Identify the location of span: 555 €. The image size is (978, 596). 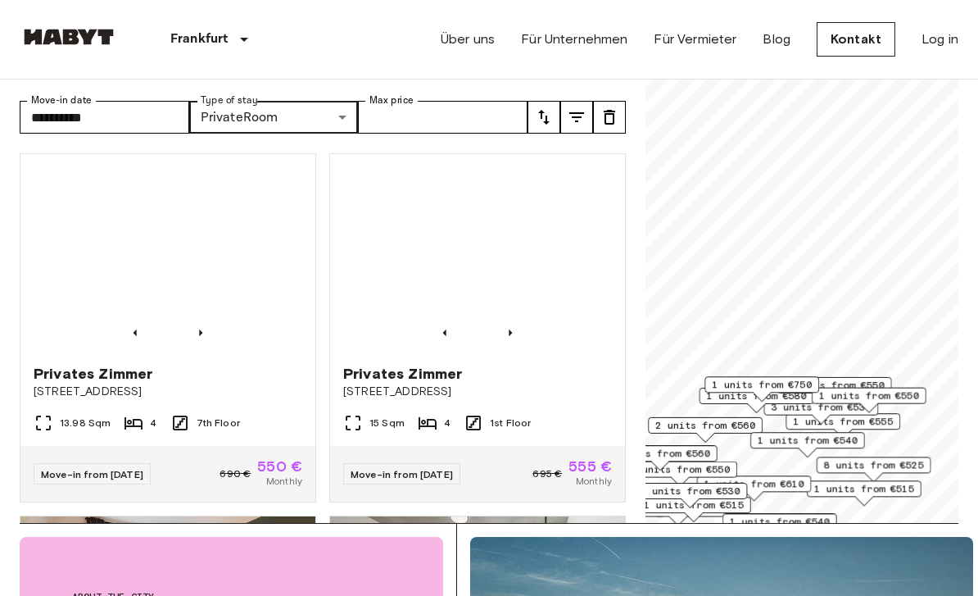
(590, 466).